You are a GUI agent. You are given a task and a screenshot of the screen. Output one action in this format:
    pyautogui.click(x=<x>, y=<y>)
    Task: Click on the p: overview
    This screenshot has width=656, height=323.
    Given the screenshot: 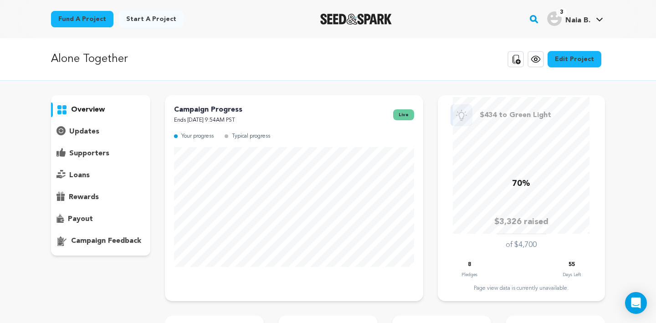 What is the action you would take?
    pyautogui.click(x=88, y=110)
    